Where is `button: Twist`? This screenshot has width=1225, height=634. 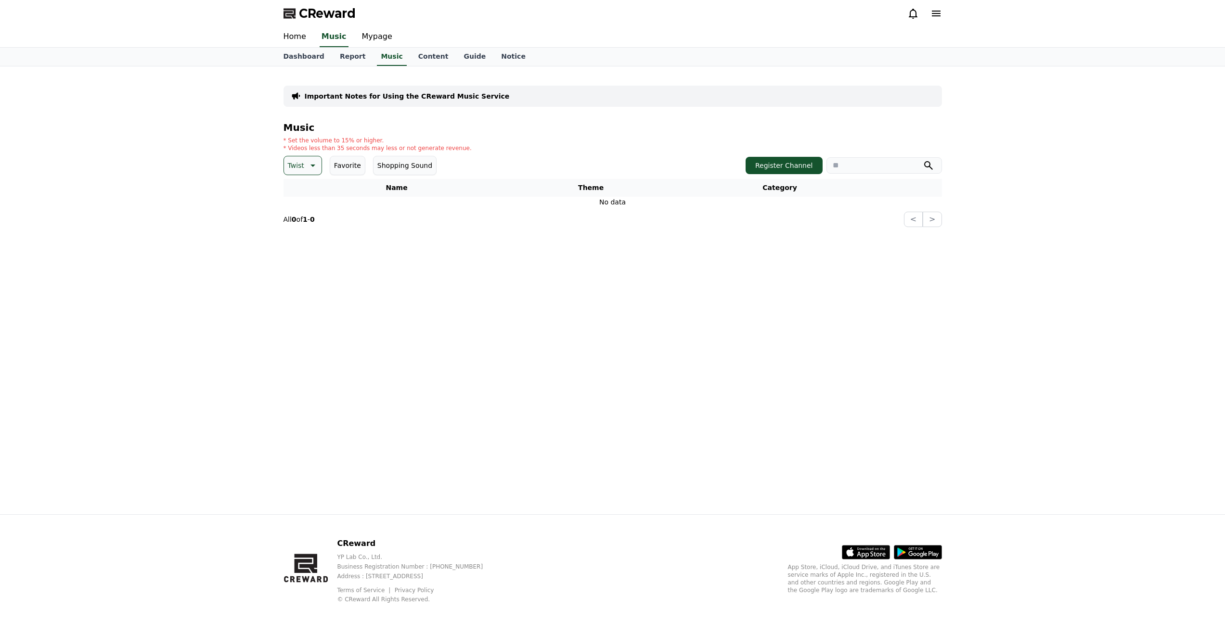
button: Twist is located at coordinates (303, 166).